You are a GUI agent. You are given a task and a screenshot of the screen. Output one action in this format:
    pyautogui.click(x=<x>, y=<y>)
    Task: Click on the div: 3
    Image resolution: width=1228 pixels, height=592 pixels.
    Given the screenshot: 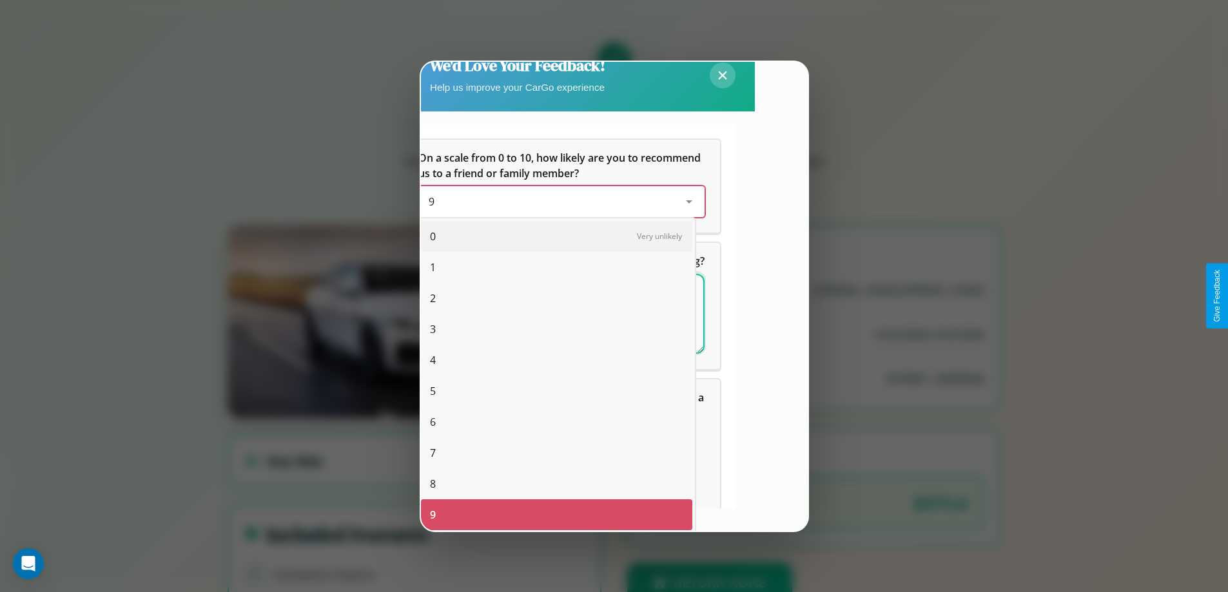 What is the action you would take?
    pyautogui.click(x=556, y=329)
    